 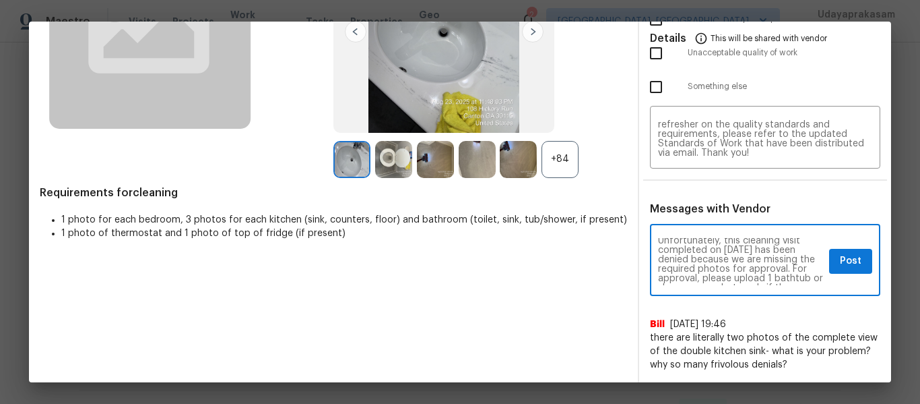 What do you see at coordinates (344, 233) in the screenshot?
I see `li: 1 photo of thermostat and 1 photo of top of fridge (if present)` at bounding box center [344, 233].